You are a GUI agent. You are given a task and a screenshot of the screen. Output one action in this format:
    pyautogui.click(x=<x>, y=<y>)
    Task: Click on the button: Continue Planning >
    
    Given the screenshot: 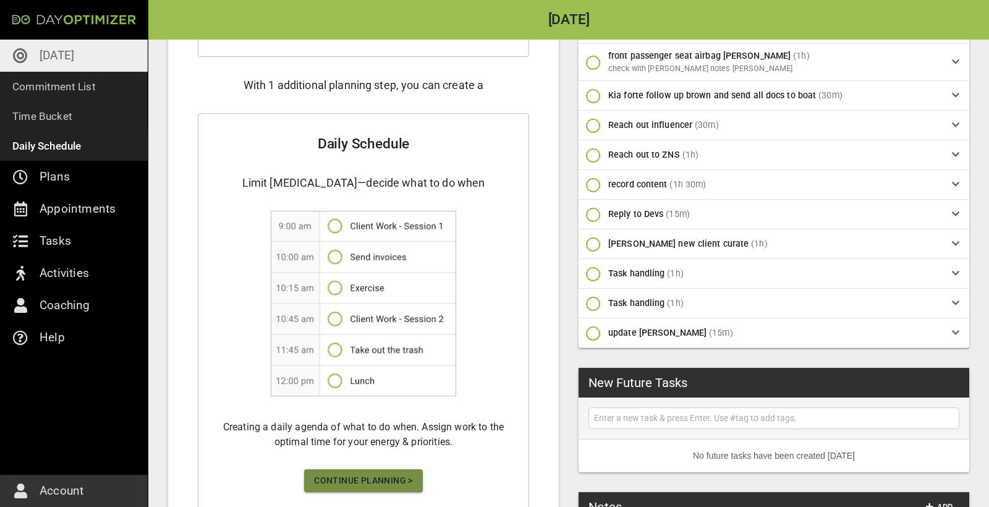 What is the action you would take?
    pyautogui.click(x=363, y=480)
    